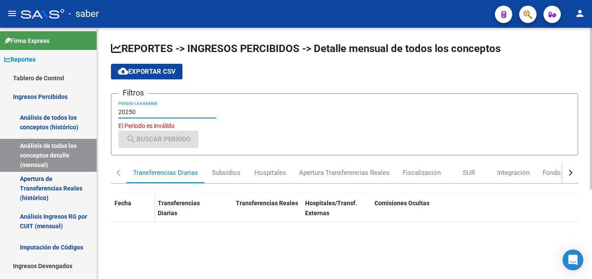 The image size is (592, 279). Describe the element at coordinates (267, 212) in the screenshot. I see `datatable-header-cell: Transferencias Reales` at that location.